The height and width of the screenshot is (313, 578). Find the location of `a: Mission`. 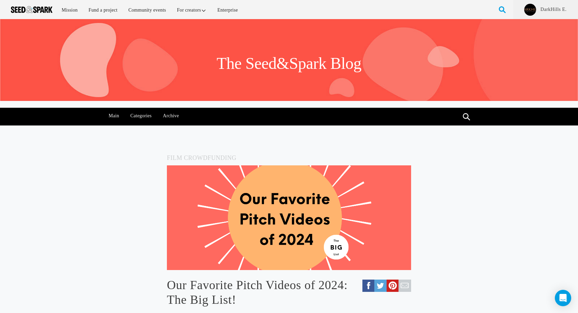

a: Mission is located at coordinates (70, 10).